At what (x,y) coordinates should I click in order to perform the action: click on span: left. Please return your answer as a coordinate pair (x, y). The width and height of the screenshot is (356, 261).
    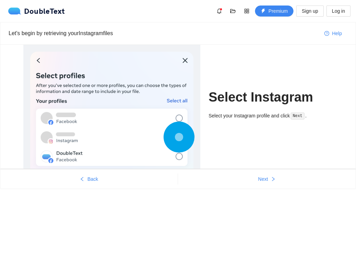
    Looking at the image, I should click on (82, 179).